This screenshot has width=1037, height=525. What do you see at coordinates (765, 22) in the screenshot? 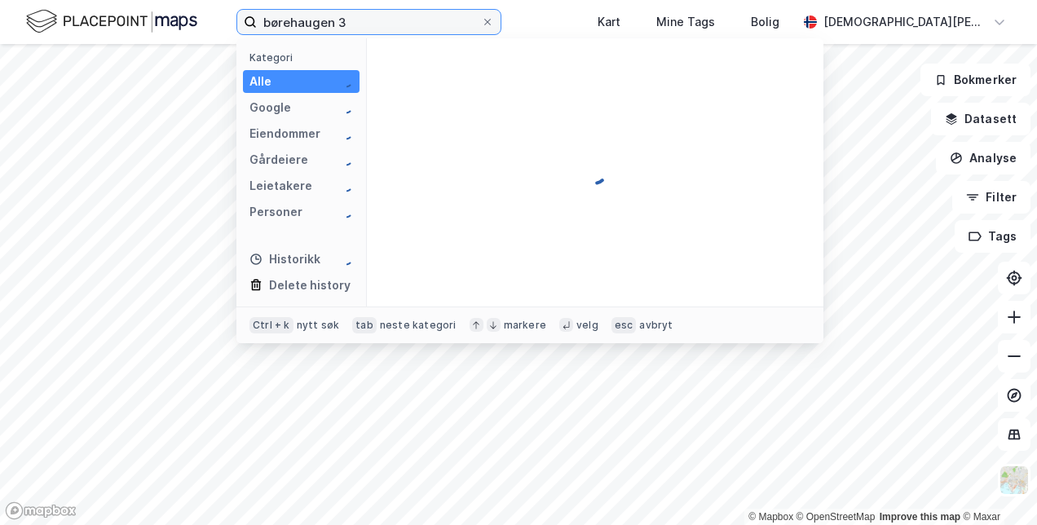
I see `div: Bolig` at bounding box center [765, 22].